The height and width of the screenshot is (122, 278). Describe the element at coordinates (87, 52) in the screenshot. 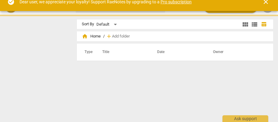

I see `th: Type` at that location.